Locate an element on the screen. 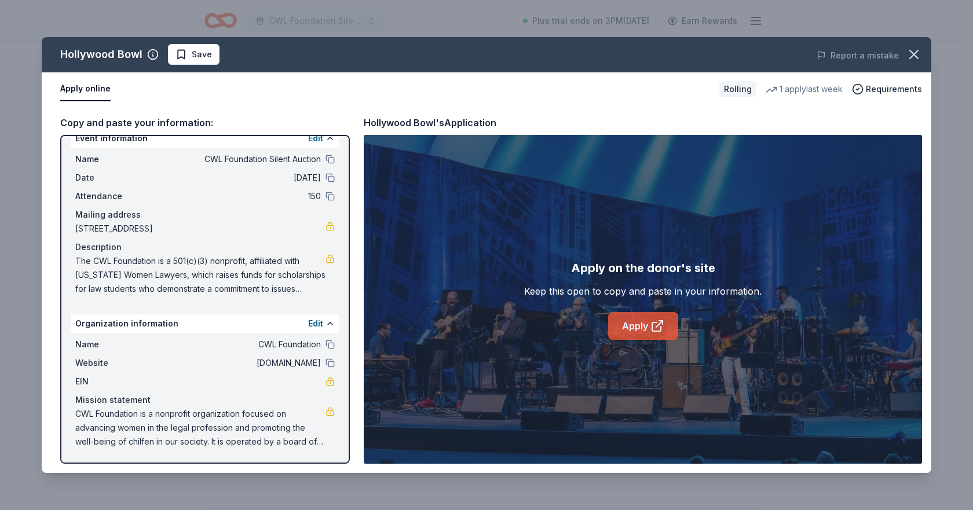 The height and width of the screenshot is (510, 973). div: Mailing address is located at coordinates (205, 215).